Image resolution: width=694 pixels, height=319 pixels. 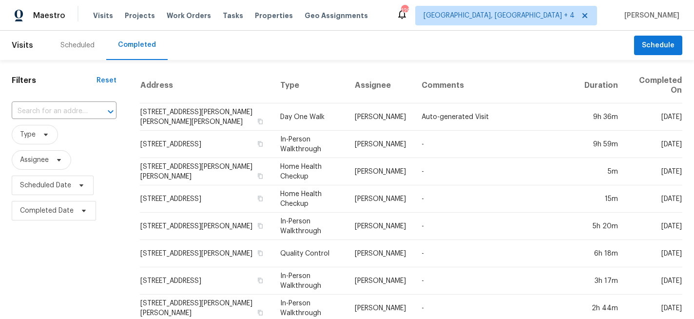 What do you see at coordinates (47, 211) in the screenshot?
I see `span: Completed Date` at bounding box center [47, 211].